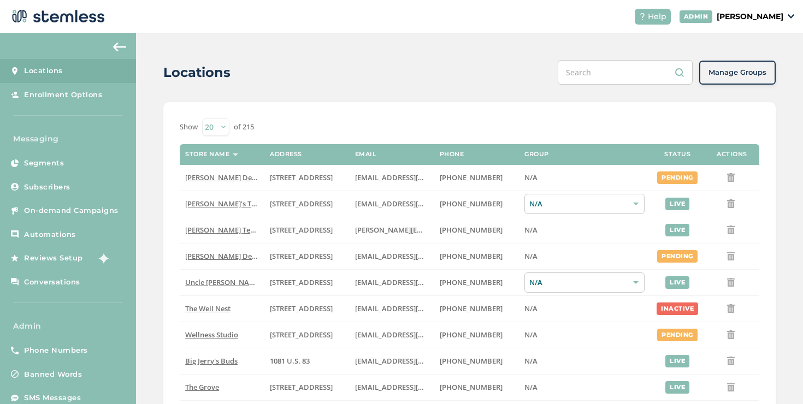  I want to click on label: christian@uncleherbsak.com, so click(392, 282).